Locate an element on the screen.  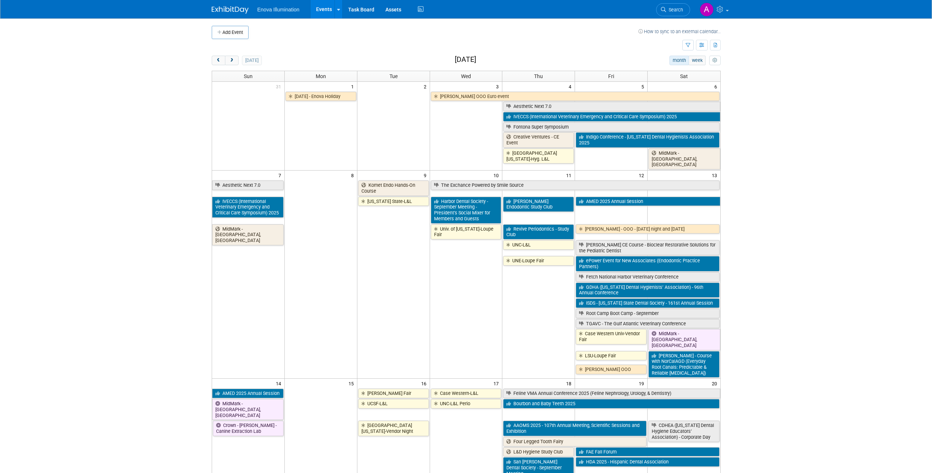
a: Fetch National Harbor Veterinary Conference is located at coordinates (647, 277).